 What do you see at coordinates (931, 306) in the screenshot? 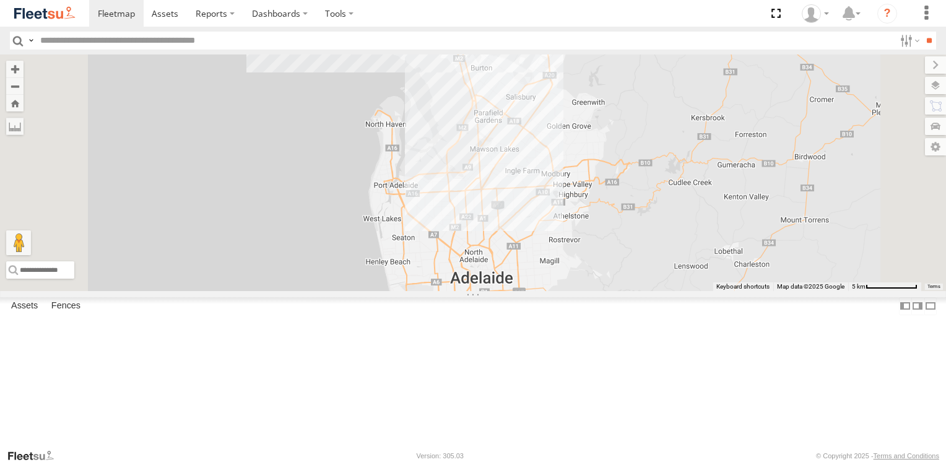
I see `label: Hide Summary Table` at bounding box center [931, 306].